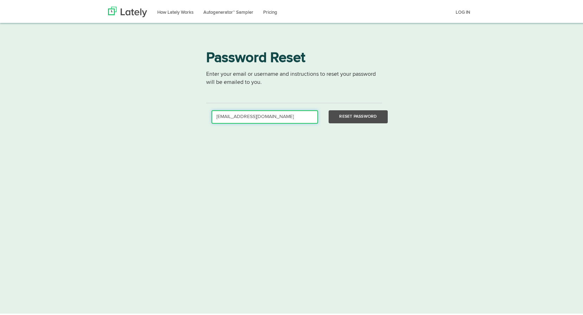 Image resolution: width=583 pixels, height=315 pixels. What do you see at coordinates (265, 116) in the screenshot?
I see `input: Email or Username` at bounding box center [265, 116].